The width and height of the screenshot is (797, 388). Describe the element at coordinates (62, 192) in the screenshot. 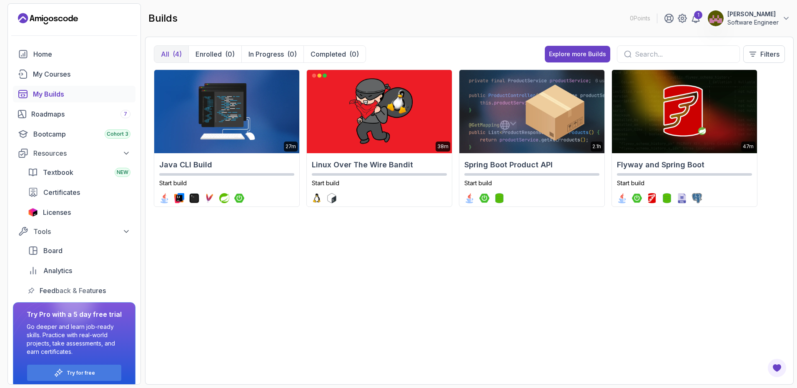

I see `span: Certificates` at that location.